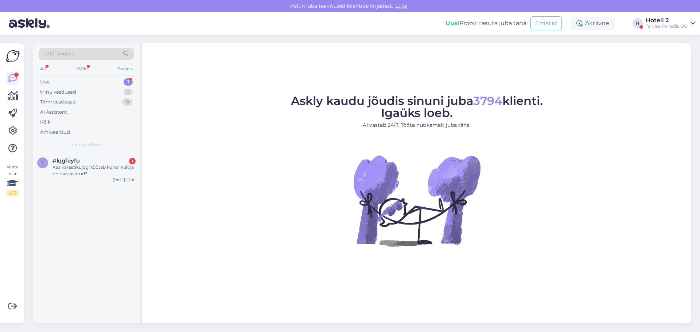 The height and width of the screenshot is (332, 700). Describe the element at coordinates (486, 23) in the screenshot. I see `div: Proovi tasuta juba täna:` at that location.